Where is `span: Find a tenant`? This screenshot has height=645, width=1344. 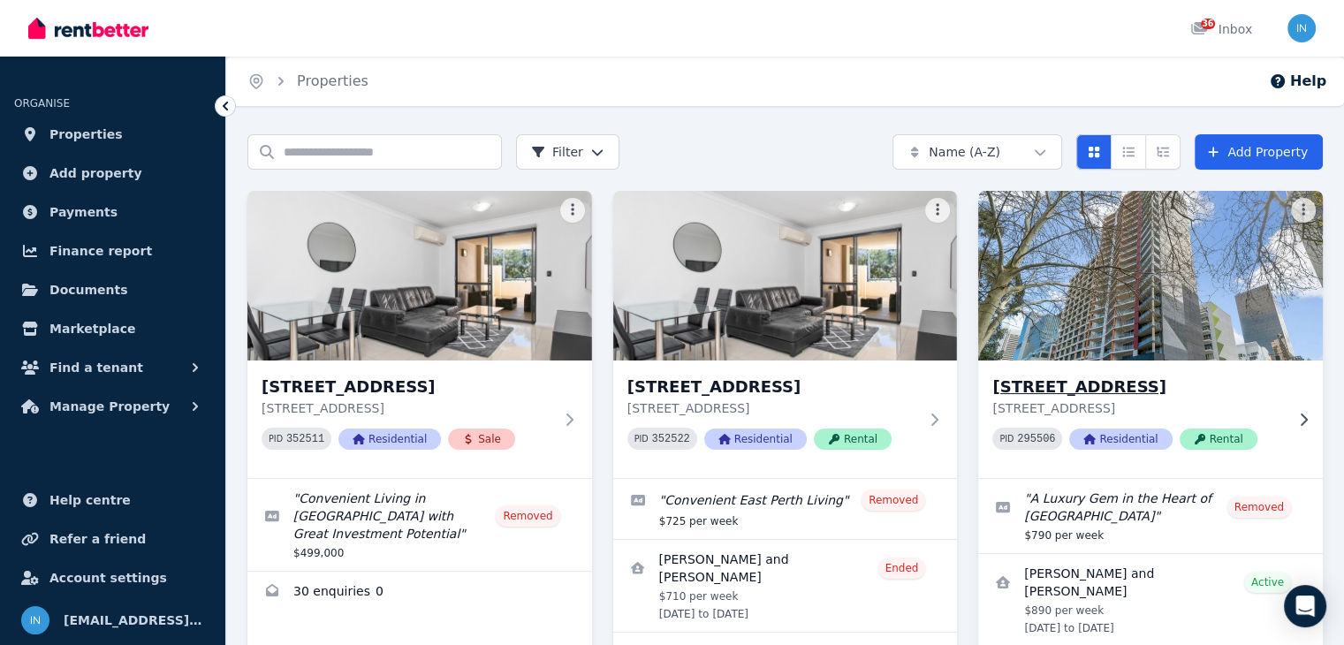
span: Find a tenant is located at coordinates (96, 368).